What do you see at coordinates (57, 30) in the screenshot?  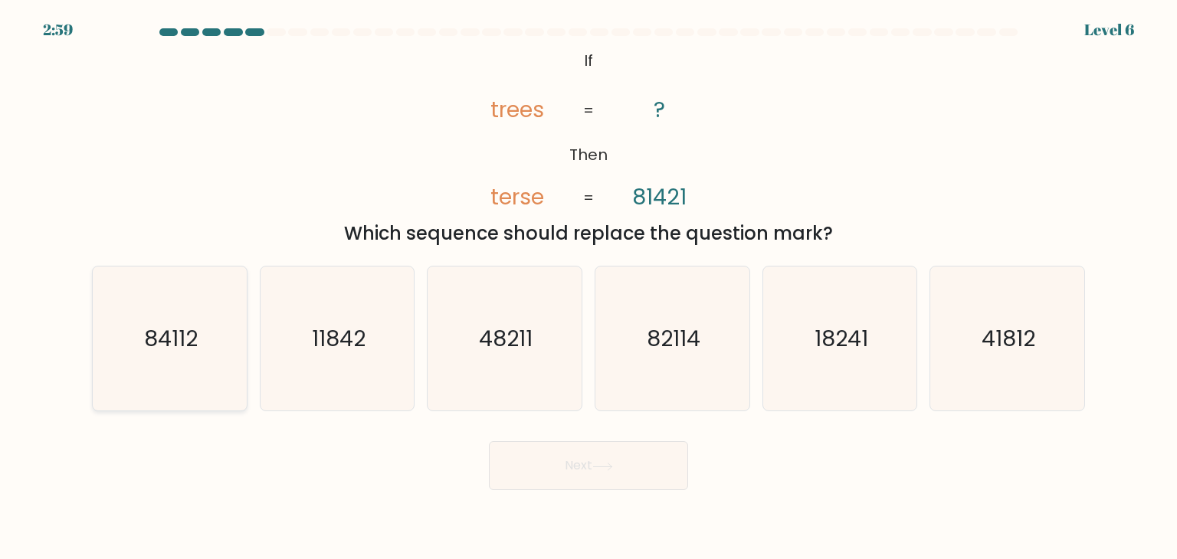 I see `div: 2:59` at bounding box center [57, 30].